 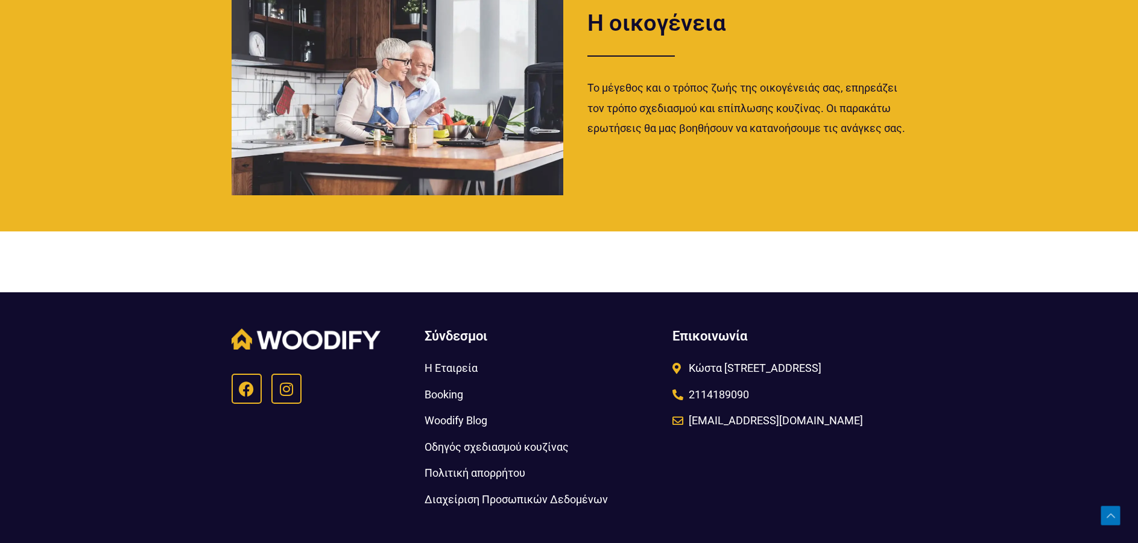 I want to click on a: Οδηγός σχεδιασμού κουζίνας, so click(x=542, y=447).